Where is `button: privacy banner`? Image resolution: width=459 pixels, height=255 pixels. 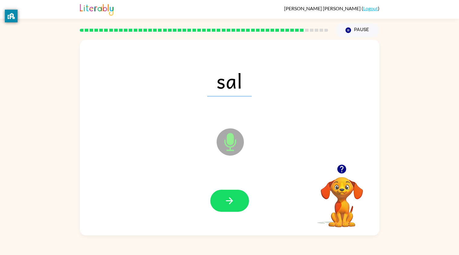
button: privacy banner is located at coordinates (11, 16).